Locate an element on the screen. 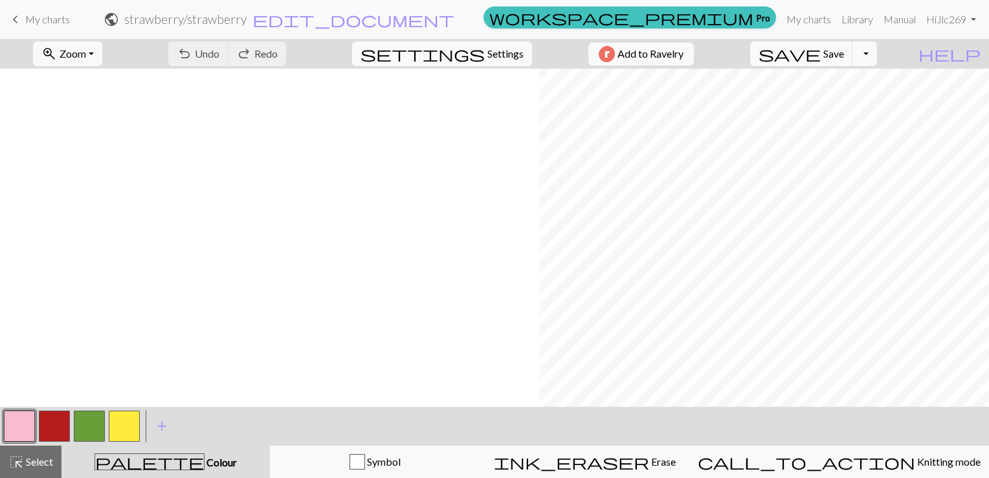  span: help is located at coordinates (949, 54).